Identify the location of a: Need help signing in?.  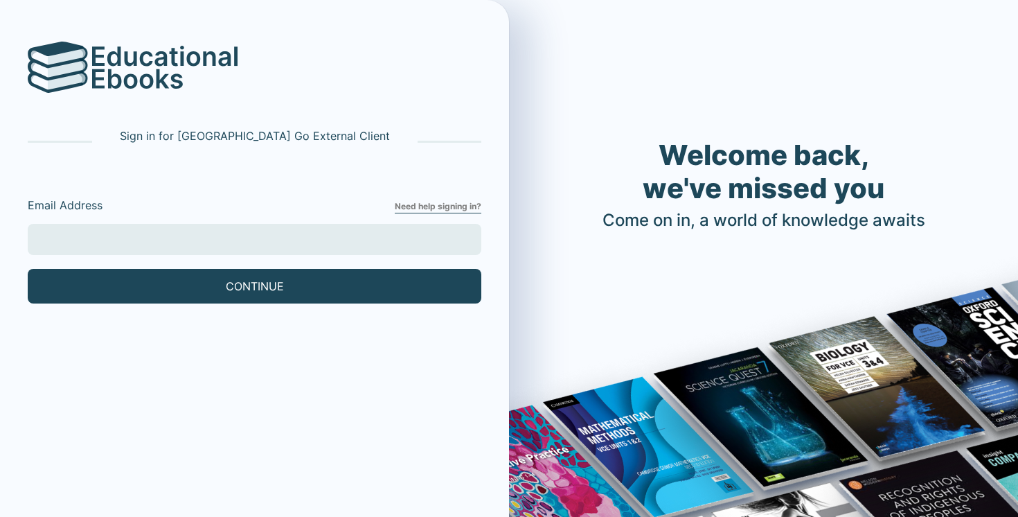
(438, 206).